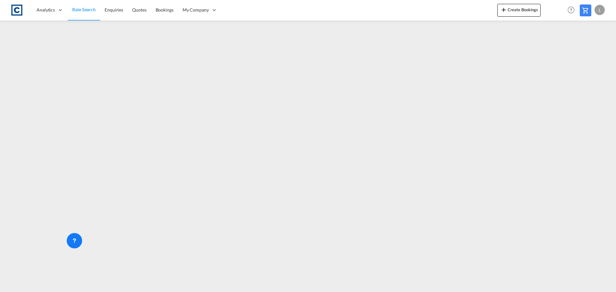 The image size is (616, 292). Describe the element at coordinates (504, 10) in the screenshot. I see `md-icon: icon-plus 400-fg` at that location.